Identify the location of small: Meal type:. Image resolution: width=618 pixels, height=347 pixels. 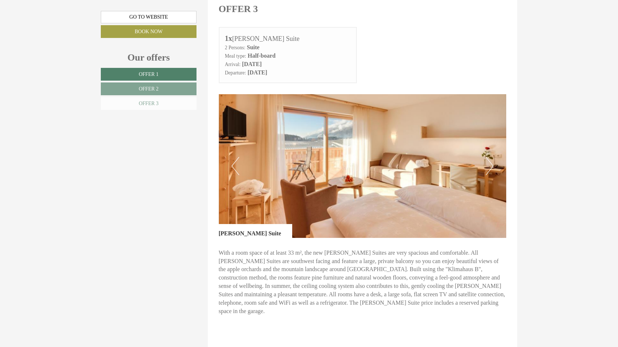
(235, 56).